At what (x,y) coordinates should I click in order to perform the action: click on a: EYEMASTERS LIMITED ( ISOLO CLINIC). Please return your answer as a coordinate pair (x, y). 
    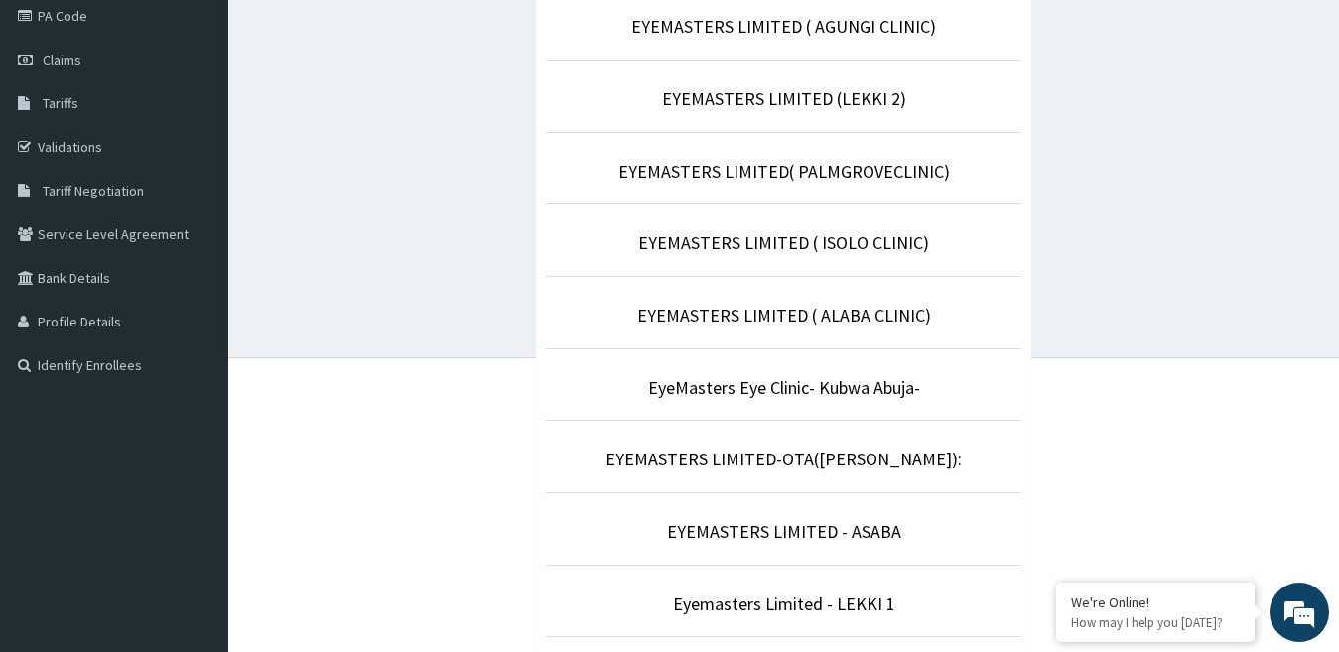
    Looking at the image, I should click on (783, 242).